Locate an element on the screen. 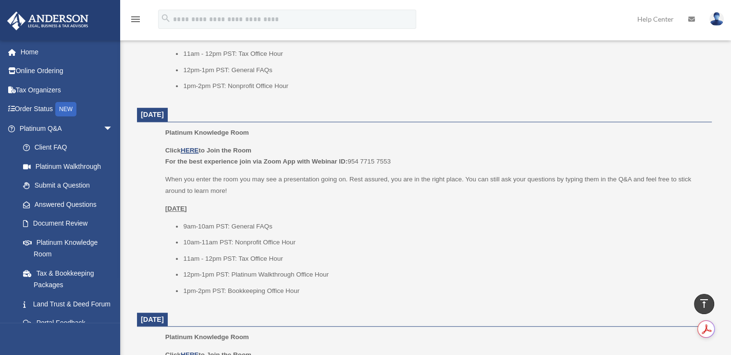  a: Document Review is located at coordinates (70, 223).